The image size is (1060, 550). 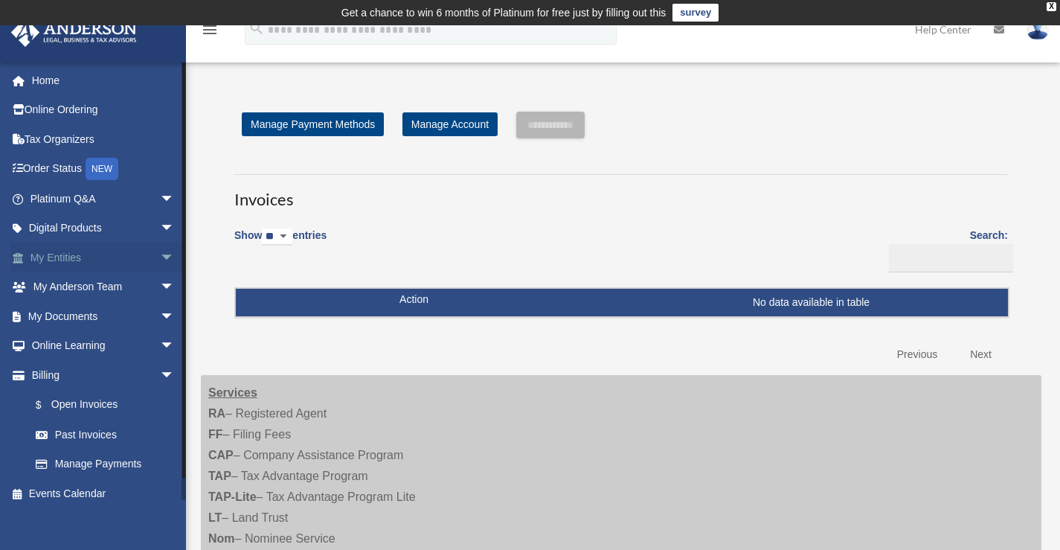 I want to click on a: Platinum Q&Aarrow_drop_down, so click(x=103, y=199).